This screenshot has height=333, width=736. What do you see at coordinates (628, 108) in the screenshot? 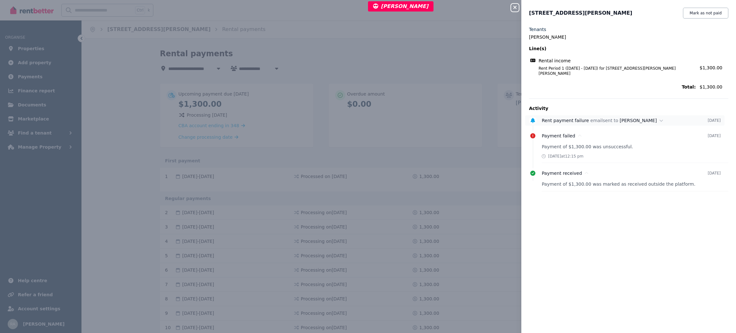
I see `p: Activity` at bounding box center [628, 108].